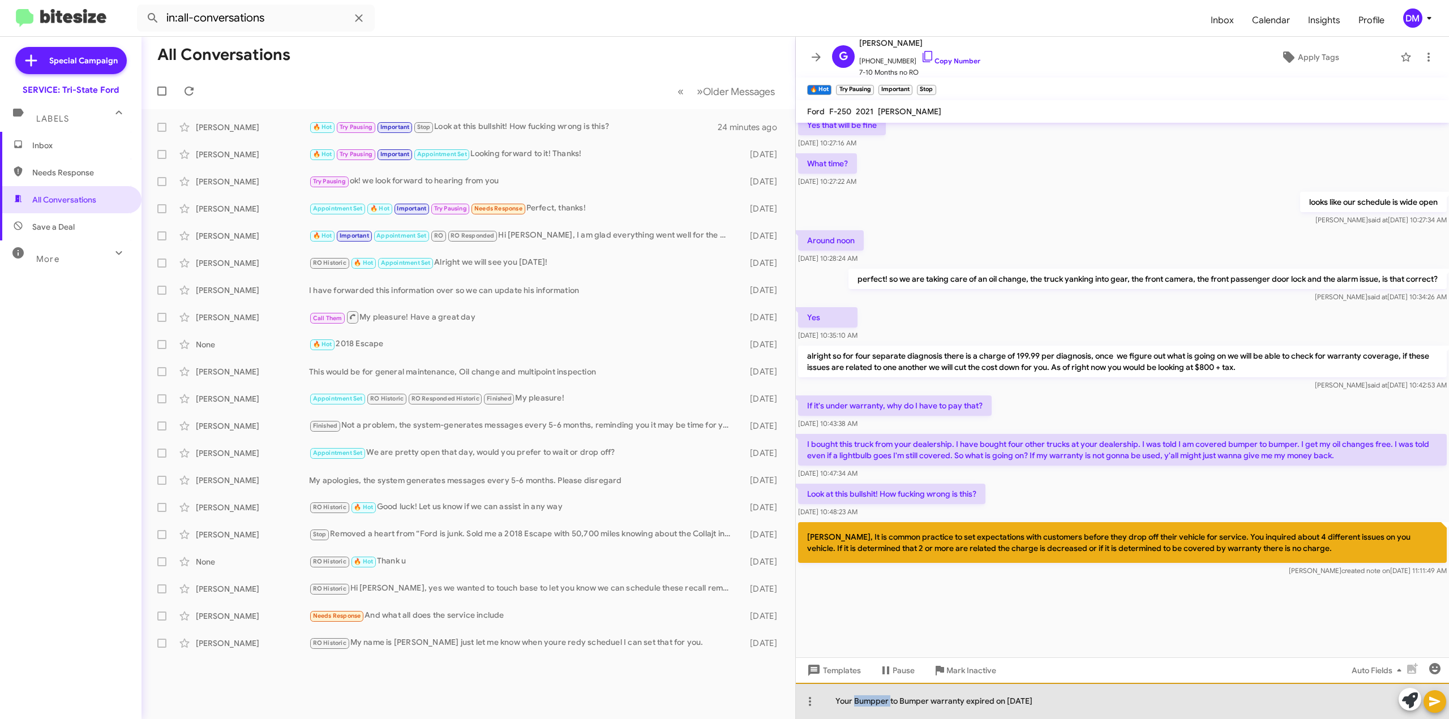  What do you see at coordinates (827, 317) in the screenshot?
I see `p: Yes` at bounding box center [827, 317].